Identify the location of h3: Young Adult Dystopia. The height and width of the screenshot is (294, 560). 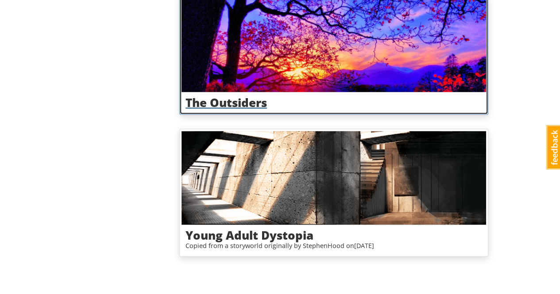
(334, 235).